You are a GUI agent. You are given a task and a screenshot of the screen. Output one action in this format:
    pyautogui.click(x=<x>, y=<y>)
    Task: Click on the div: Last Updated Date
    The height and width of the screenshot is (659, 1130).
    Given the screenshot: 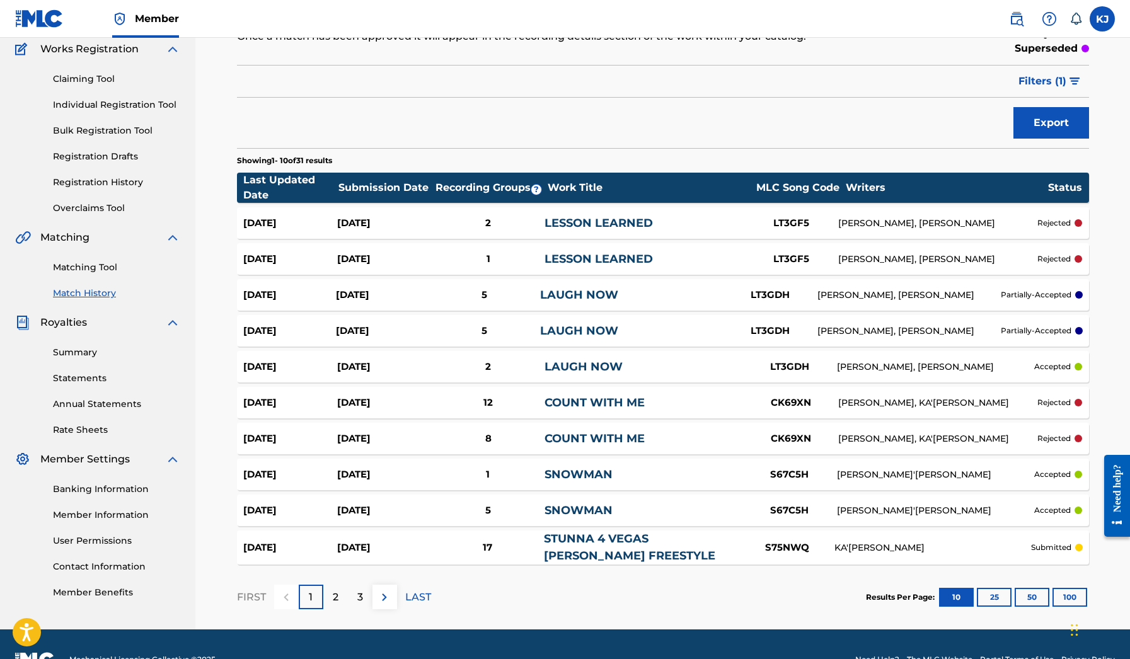 What is the action you would take?
    pyautogui.click(x=291, y=188)
    